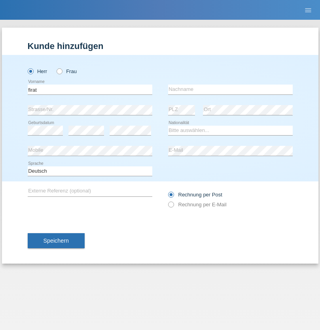 This screenshot has width=320, height=330. I want to click on label: Rechnung per E-Mail, so click(197, 204).